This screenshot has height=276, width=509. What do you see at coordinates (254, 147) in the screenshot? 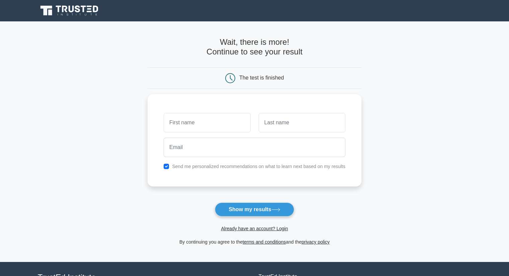
I see `input: Email` at bounding box center [254, 147].